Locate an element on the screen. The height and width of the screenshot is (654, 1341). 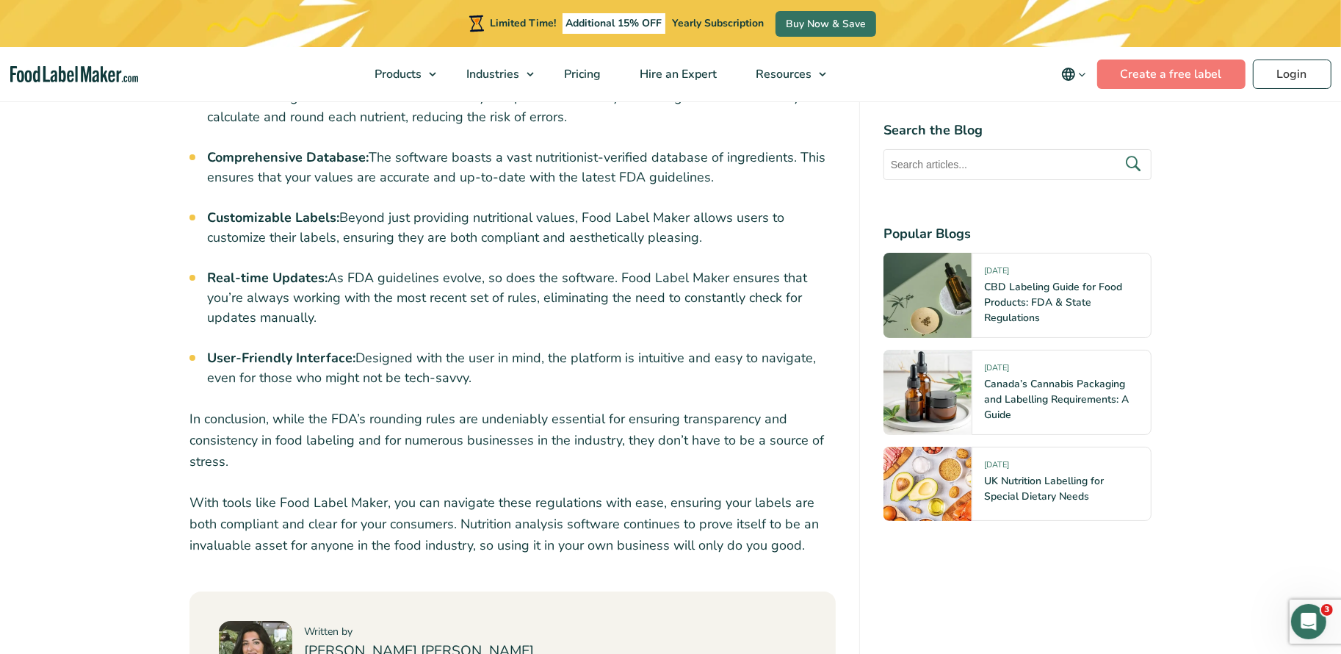
span: Additional 15% OFF is located at coordinates (614, 24).